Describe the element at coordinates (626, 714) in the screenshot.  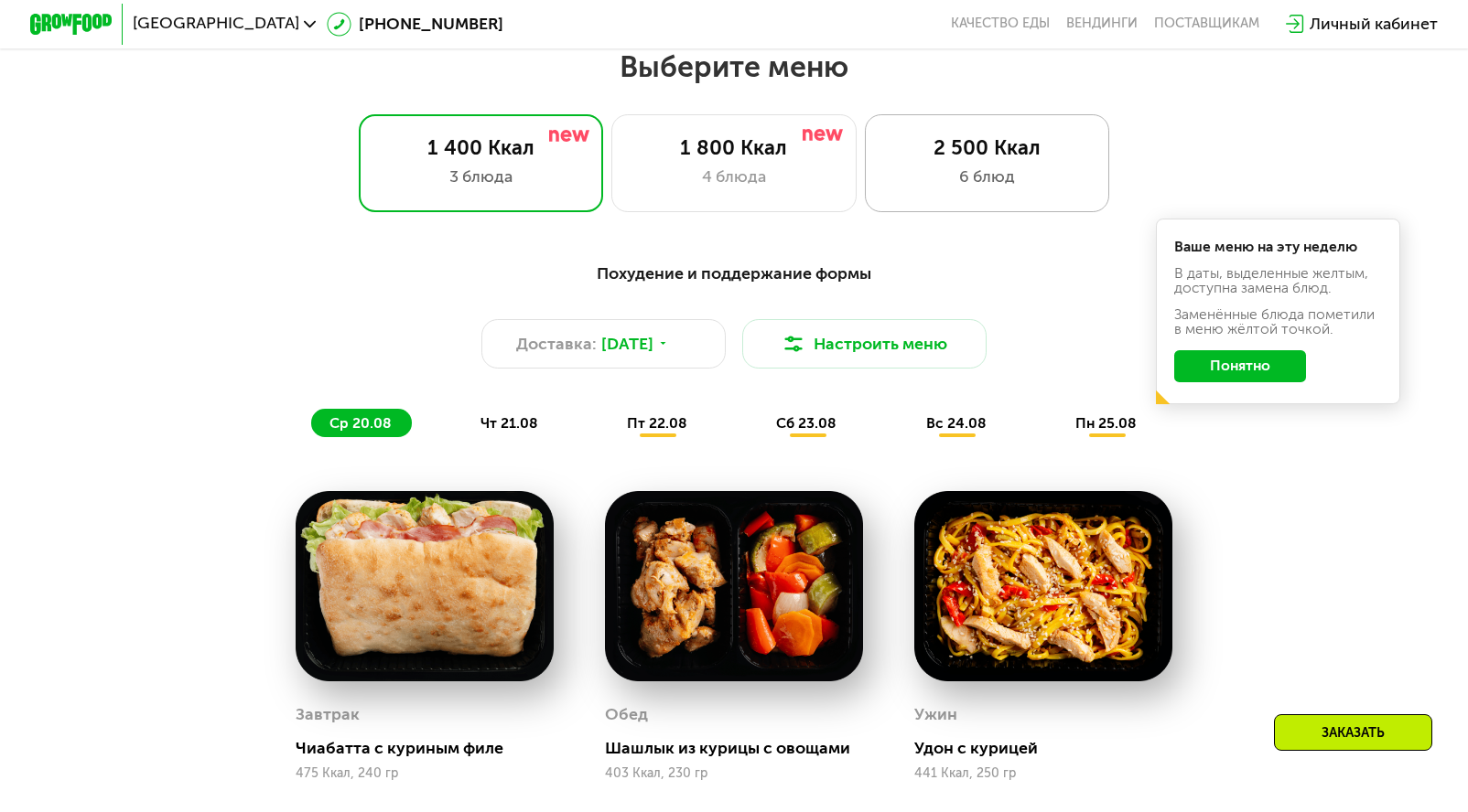
I see `div: Обед` at that location.